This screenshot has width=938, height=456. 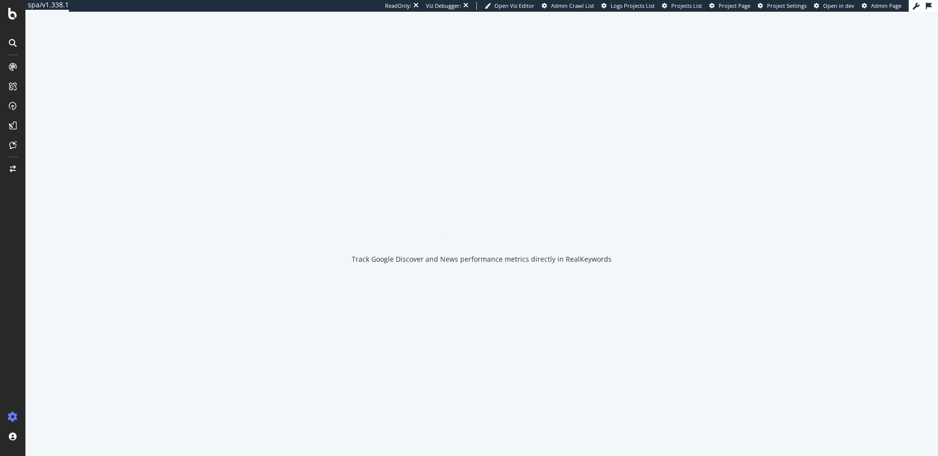 What do you see at coordinates (834, 6) in the screenshot?
I see `a: Open in dev` at bounding box center [834, 6].